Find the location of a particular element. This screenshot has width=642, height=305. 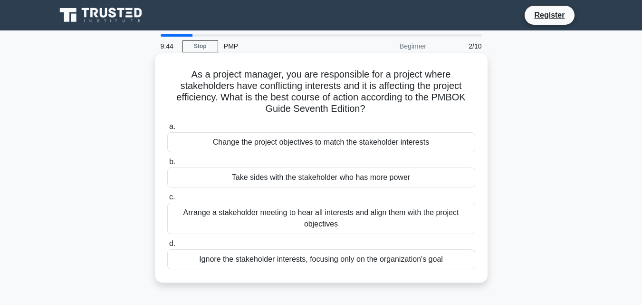

h5: As a project manager, you are responsible for a project where stakeholders have conflicting inter... is located at coordinates (321, 92).